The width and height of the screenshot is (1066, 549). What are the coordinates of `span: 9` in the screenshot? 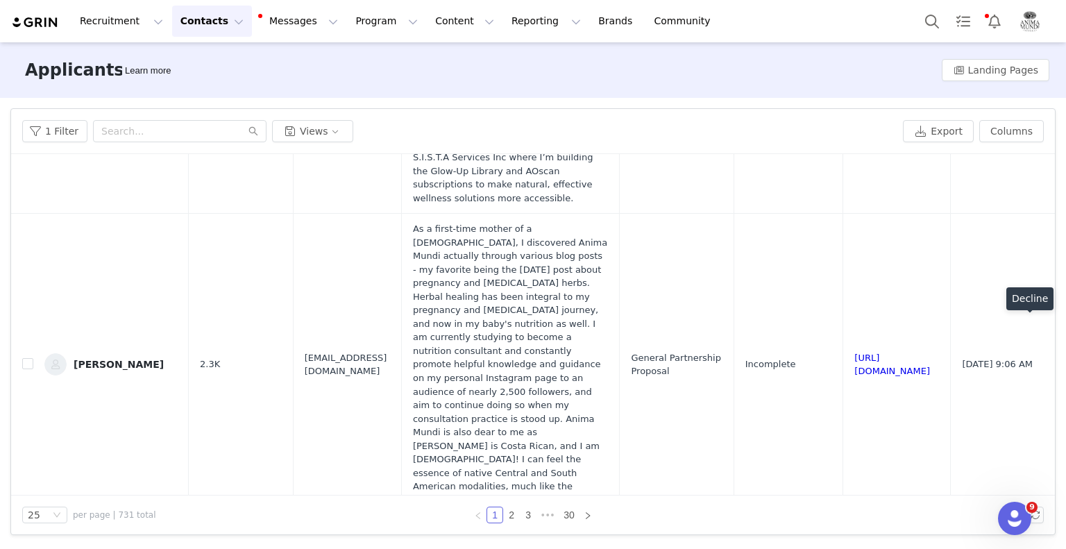 It's located at (1032, 507).